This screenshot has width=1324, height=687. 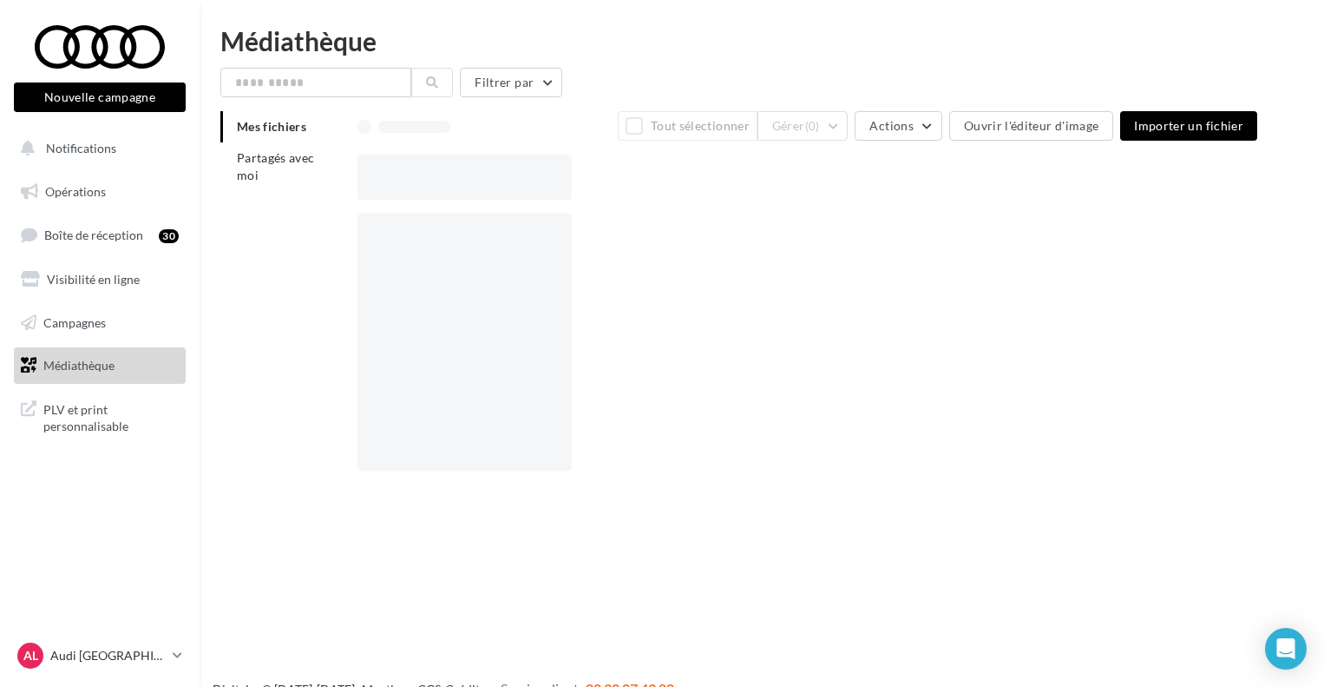 I want to click on span: Visibilité en ligne, so click(x=93, y=279).